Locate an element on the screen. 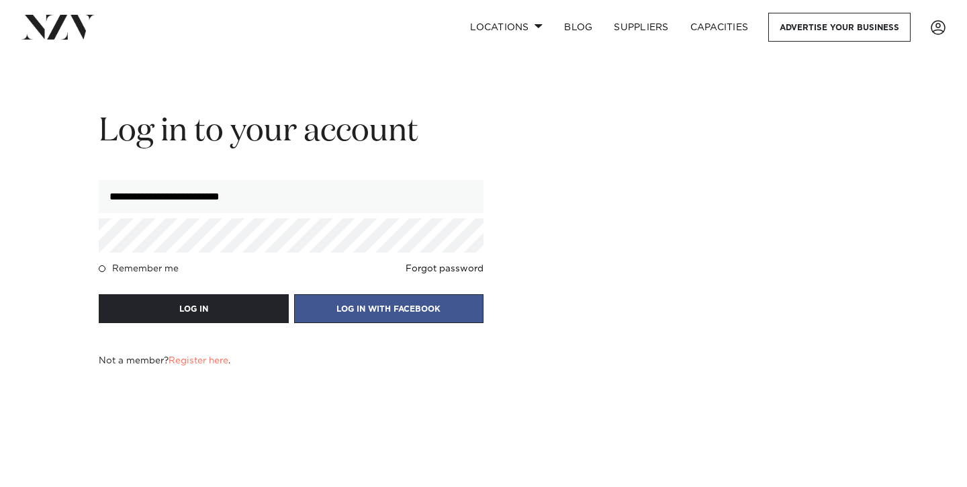 Image resolution: width=967 pixels, height=487 pixels. button: LOG IN is located at coordinates (193, 308).